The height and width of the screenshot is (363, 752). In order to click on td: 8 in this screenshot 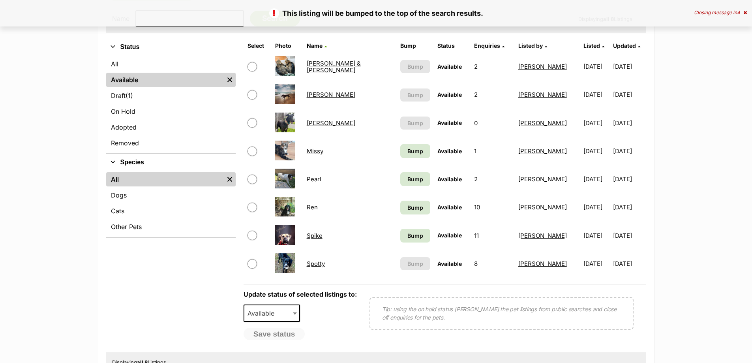, I will do `click(492, 263)`.